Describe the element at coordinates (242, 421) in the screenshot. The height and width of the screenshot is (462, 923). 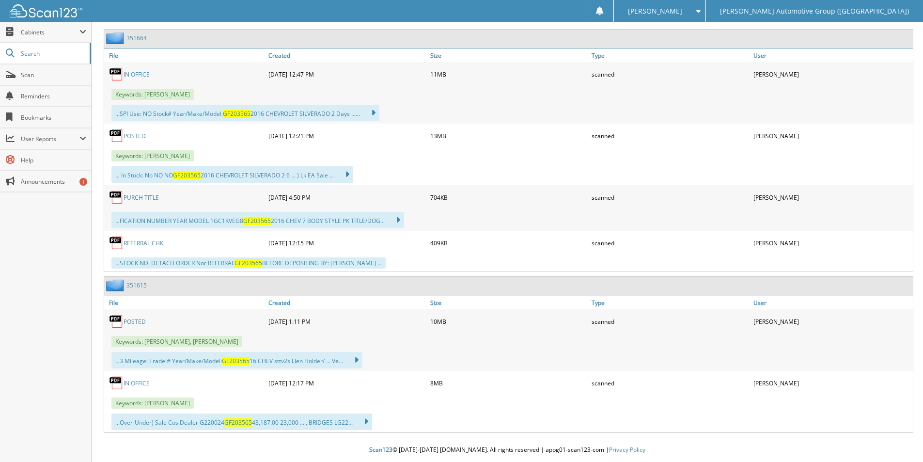
I see `div: ...Over-Under) Sale Cos Dealer G220024 43,187.00 23,000 ... , BRIDGES LG22...` at that location.